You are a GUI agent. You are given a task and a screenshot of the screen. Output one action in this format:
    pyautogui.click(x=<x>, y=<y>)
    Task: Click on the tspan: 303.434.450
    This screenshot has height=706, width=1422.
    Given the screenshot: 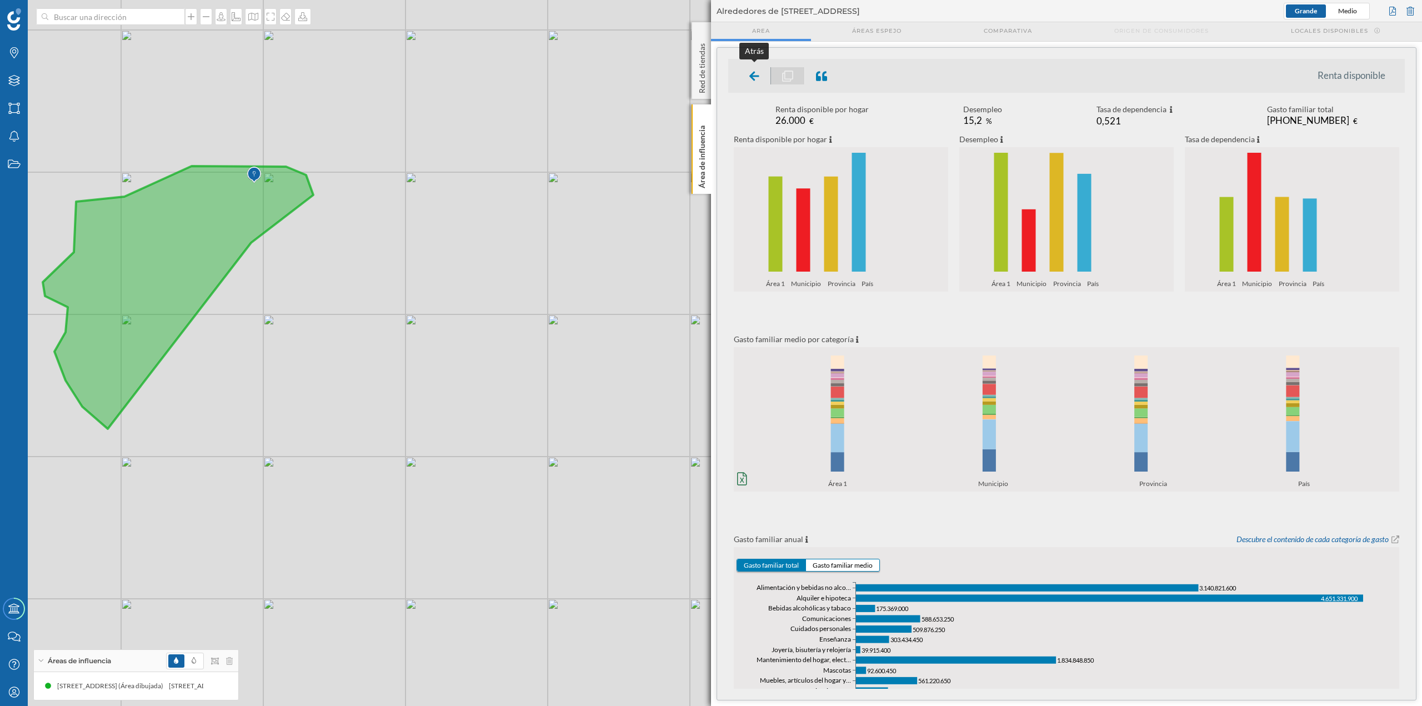 What is the action you would take?
    pyautogui.click(x=907, y=639)
    